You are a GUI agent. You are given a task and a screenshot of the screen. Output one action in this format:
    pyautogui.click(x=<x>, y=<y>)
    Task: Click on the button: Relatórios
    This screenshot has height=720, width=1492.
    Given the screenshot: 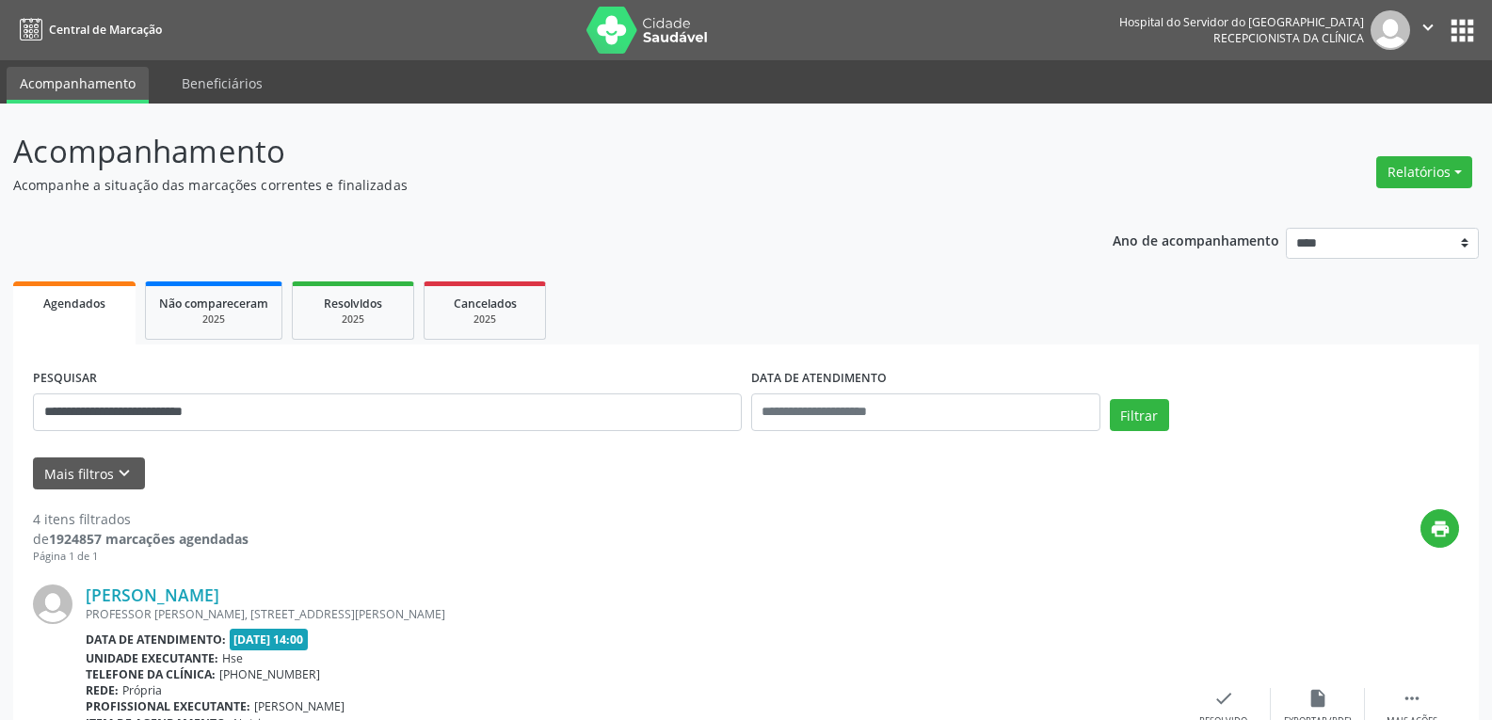 What is the action you would take?
    pyautogui.click(x=1424, y=172)
    